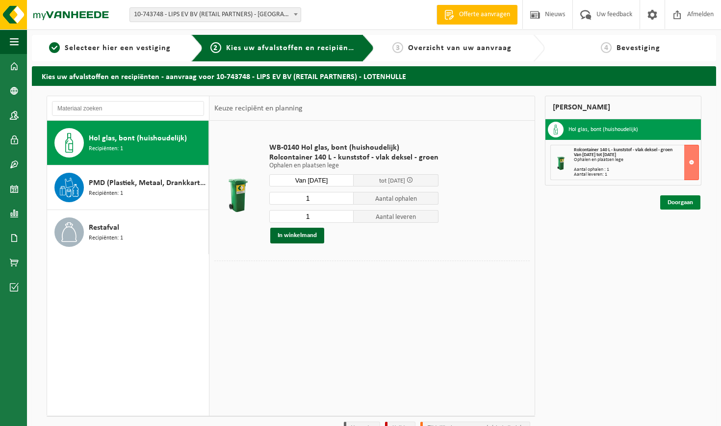 This screenshot has height=426, width=721. I want to click on span: PMD (Plastiek, Metaal, Drankkartons) (bedrijven), so click(147, 183).